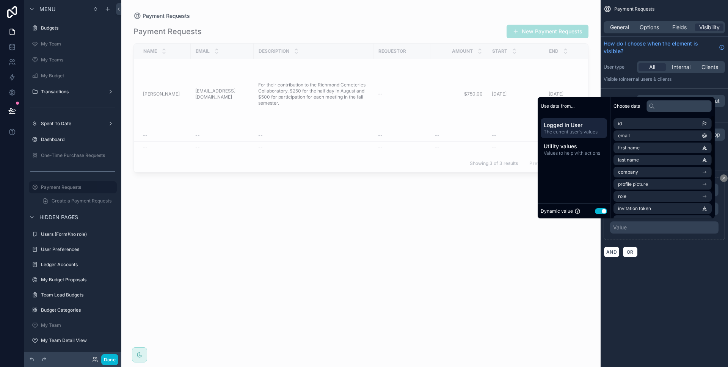 The image size is (728, 367). Describe the element at coordinates (574, 153) in the screenshot. I see `span: Values to help with actions` at that location.